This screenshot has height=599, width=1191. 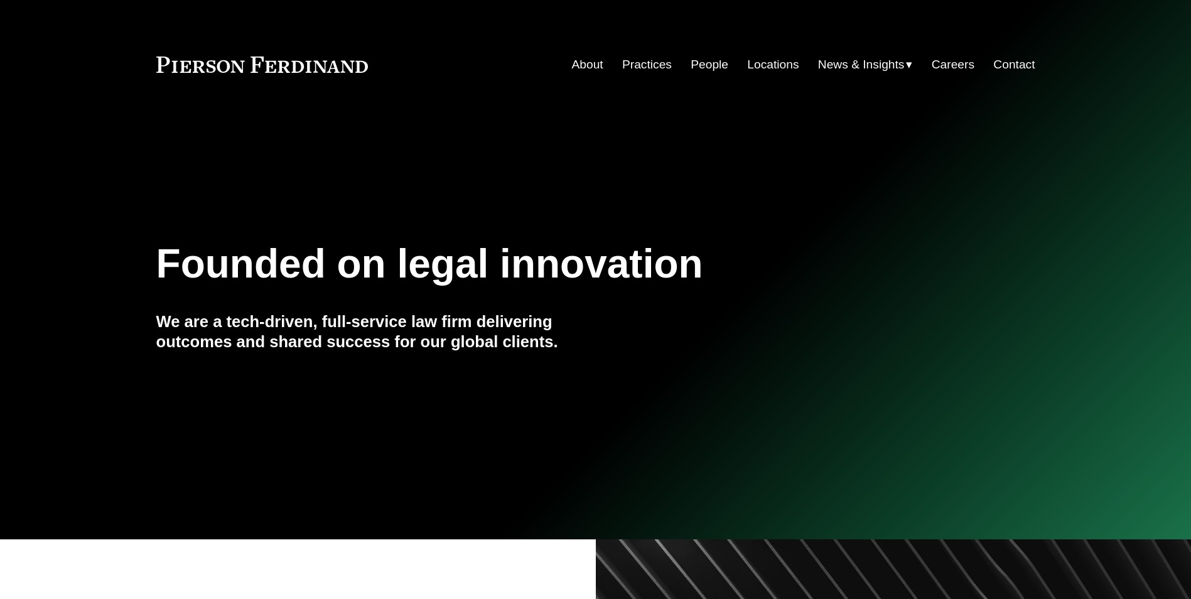 I want to click on a: Careers, so click(x=953, y=65).